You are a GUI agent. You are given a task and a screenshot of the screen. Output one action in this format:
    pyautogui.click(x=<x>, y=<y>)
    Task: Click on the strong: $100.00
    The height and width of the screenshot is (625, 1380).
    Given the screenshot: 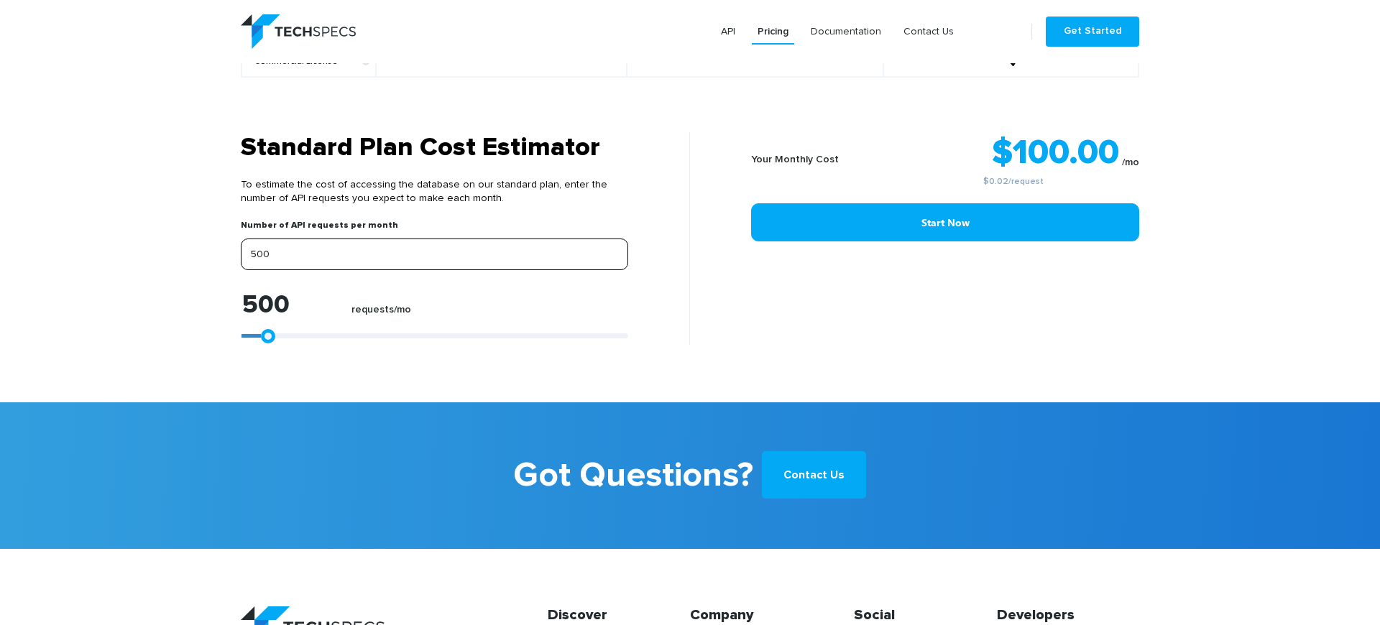 What is the action you would take?
    pyautogui.click(x=1055, y=153)
    